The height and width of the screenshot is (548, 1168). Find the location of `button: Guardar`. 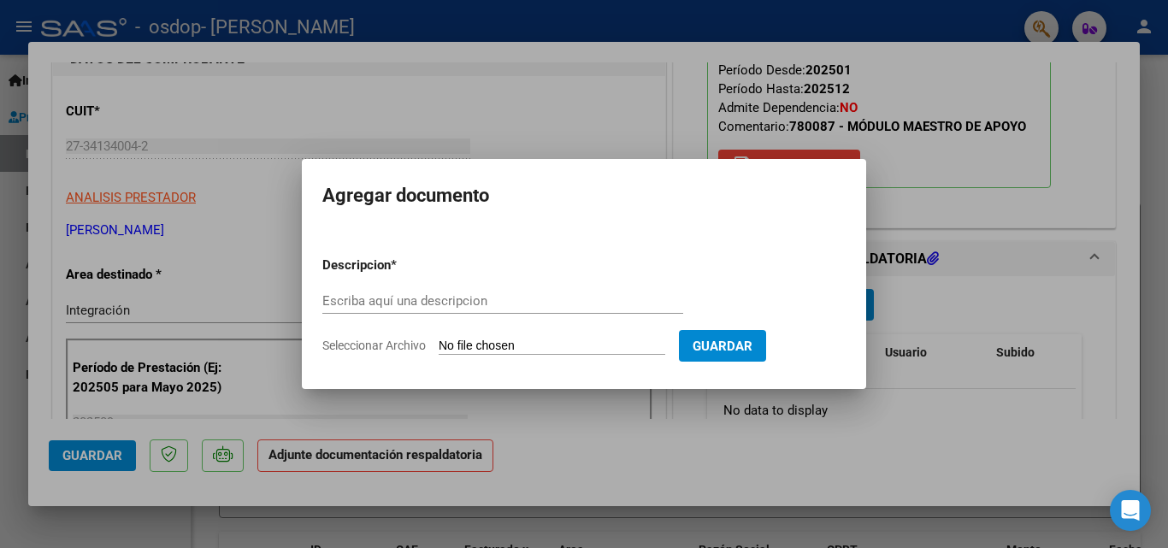

button: Guardar is located at coordinates (723, 345).